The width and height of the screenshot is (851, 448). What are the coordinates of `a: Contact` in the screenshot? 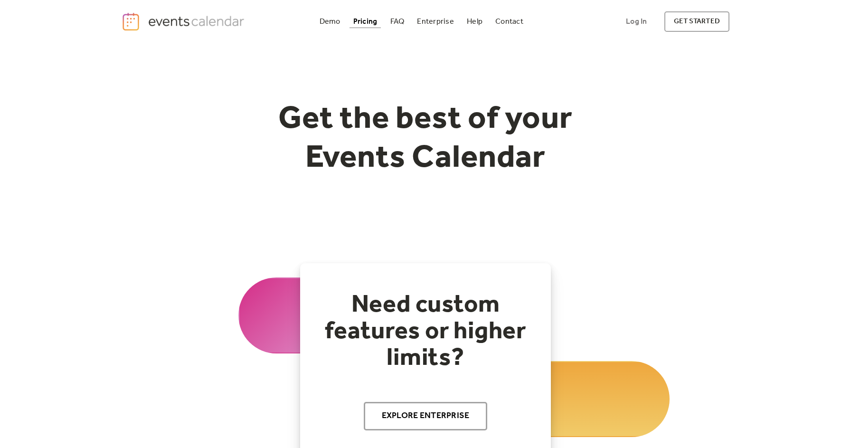 It's located at (509, 21).